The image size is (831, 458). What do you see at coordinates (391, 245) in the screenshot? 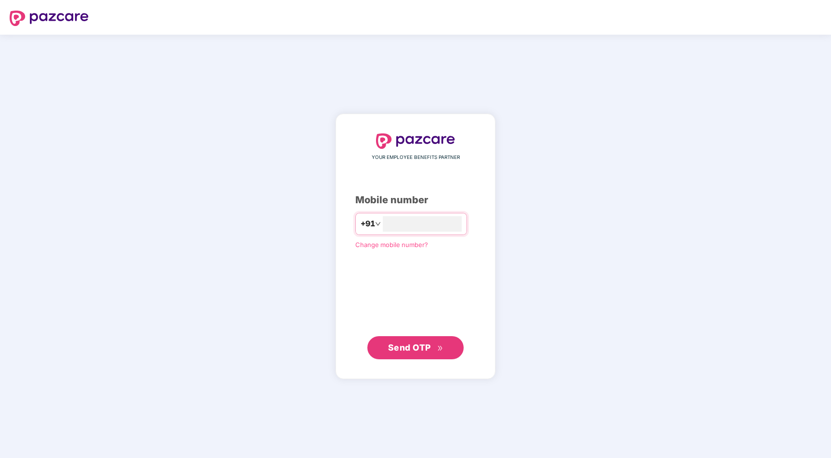
I see `a: Change mobile number?` at bounding box center [391, 245].